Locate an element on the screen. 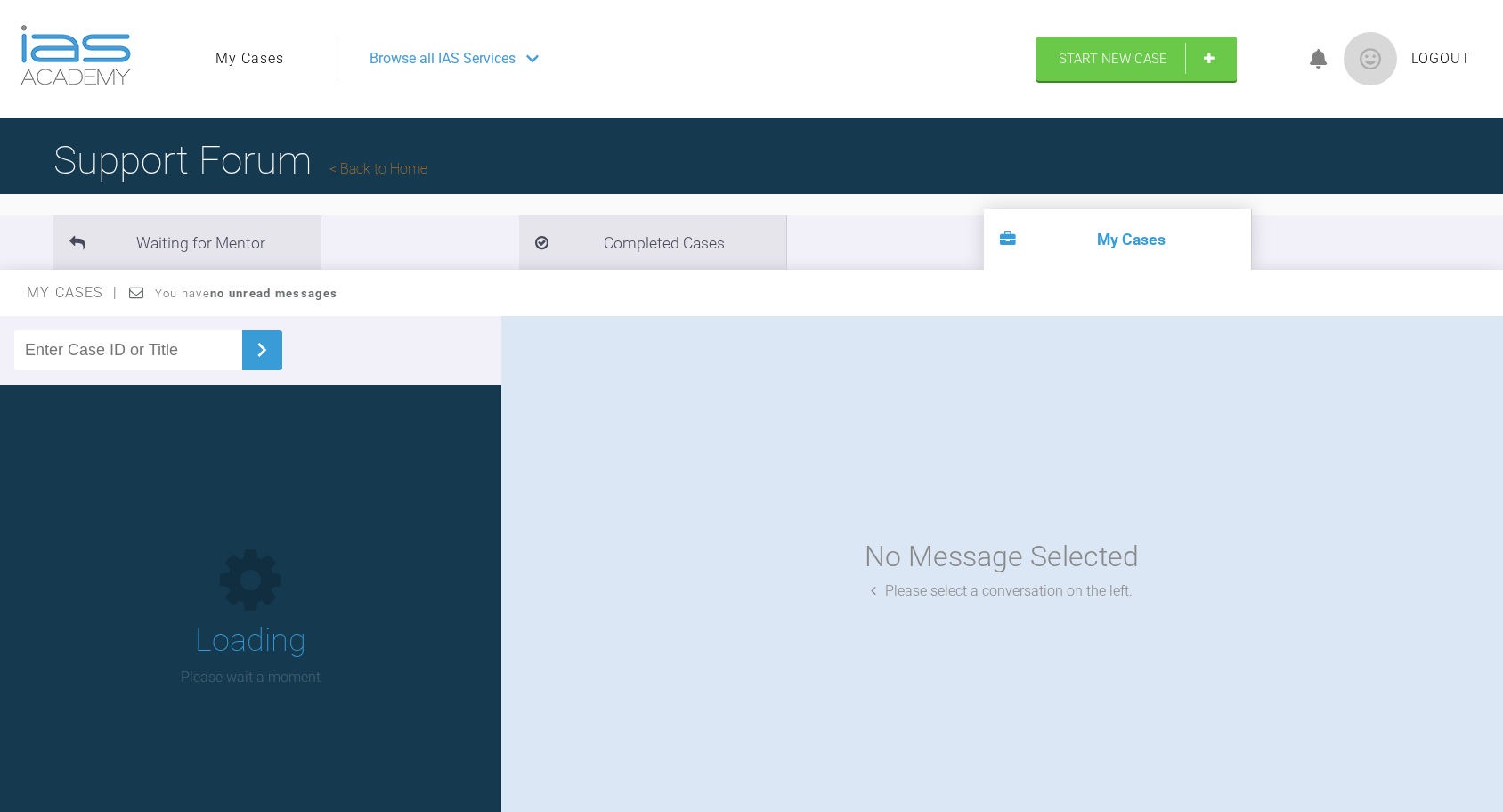  img: profile.png is located at coordinates (1370, 59).